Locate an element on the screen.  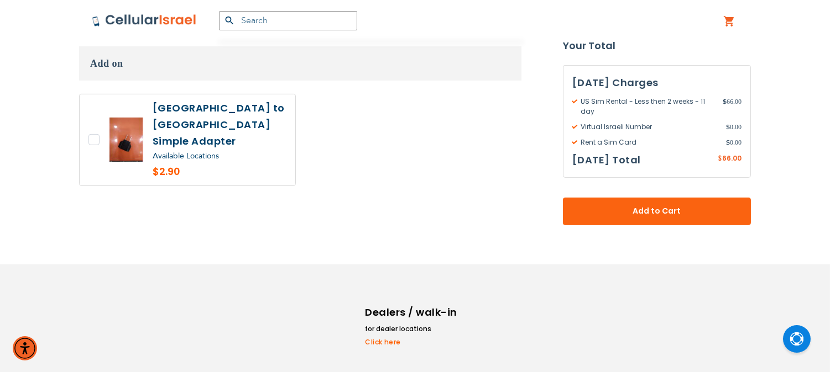
span: Available Locations is located at coordinates (186, 156).